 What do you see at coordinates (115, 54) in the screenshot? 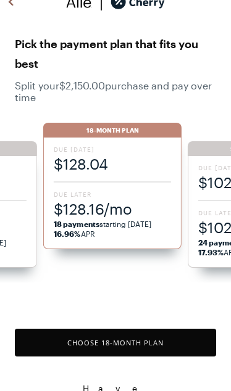
I see `span: Pick the payment plan that fits you best` at bounding box center [115, 54].